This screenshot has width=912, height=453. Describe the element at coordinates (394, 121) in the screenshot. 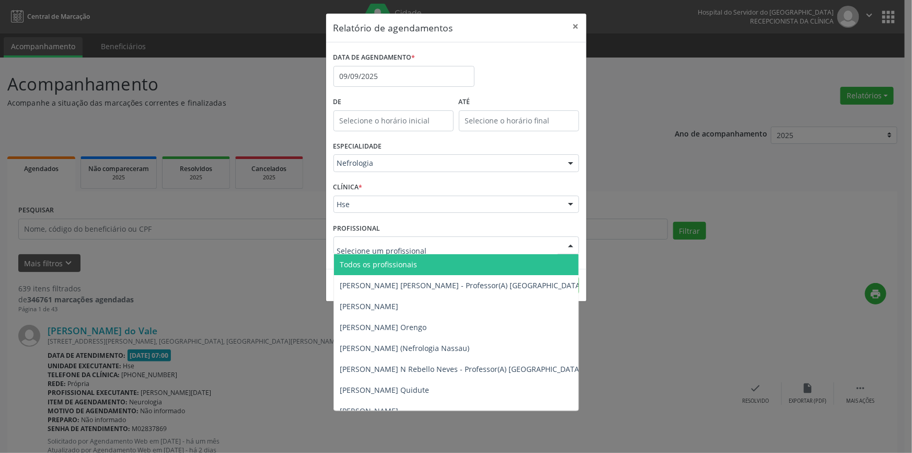

I see `input: Selecione o horário inicial` at that location.